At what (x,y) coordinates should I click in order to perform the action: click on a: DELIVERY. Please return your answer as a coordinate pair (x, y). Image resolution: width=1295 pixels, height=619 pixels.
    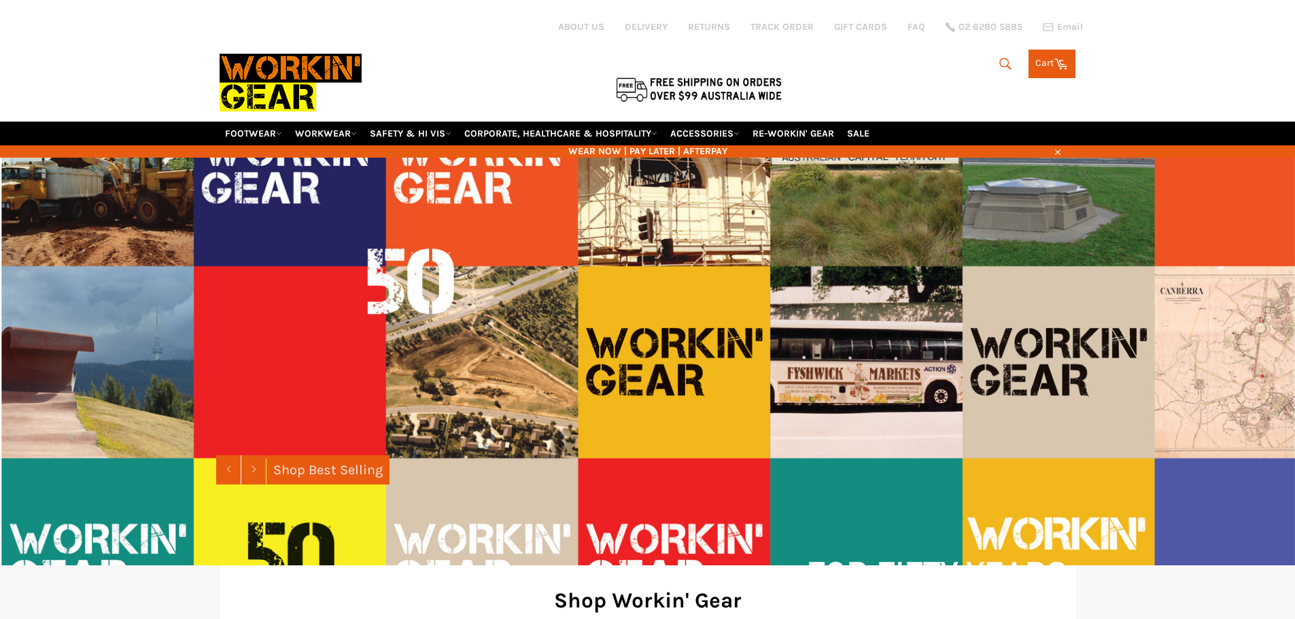
    Looking at the image, I should click on (646, 27).